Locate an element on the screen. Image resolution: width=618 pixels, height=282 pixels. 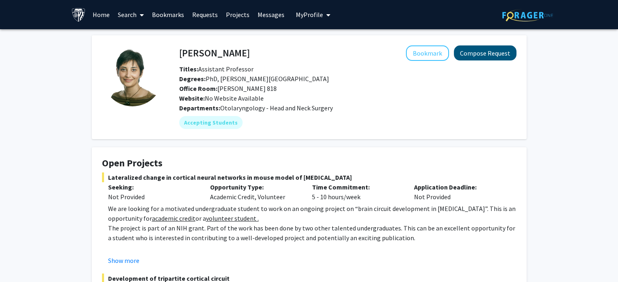
span: No Website Available is located at coordinates (221, 98).